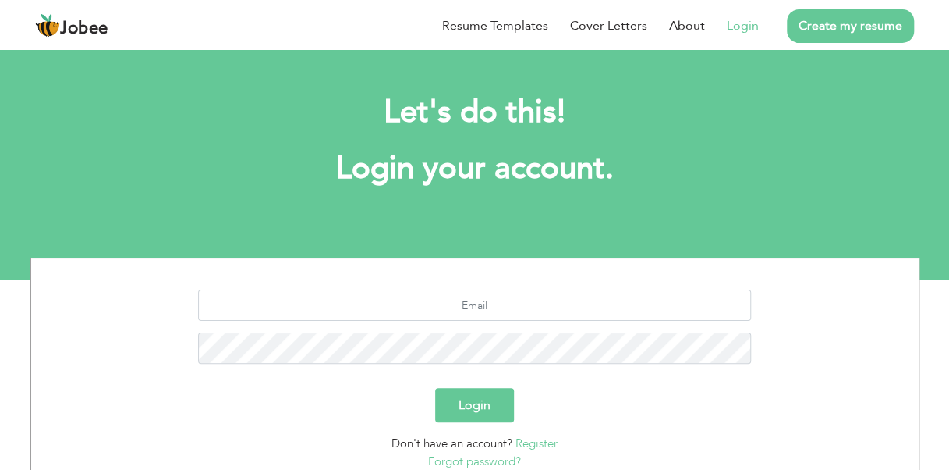 The width and height of the screenshot is (949, 470). Describe the element at coordinates (474, 405) in the screenshot. I see `button: Login` at that location.